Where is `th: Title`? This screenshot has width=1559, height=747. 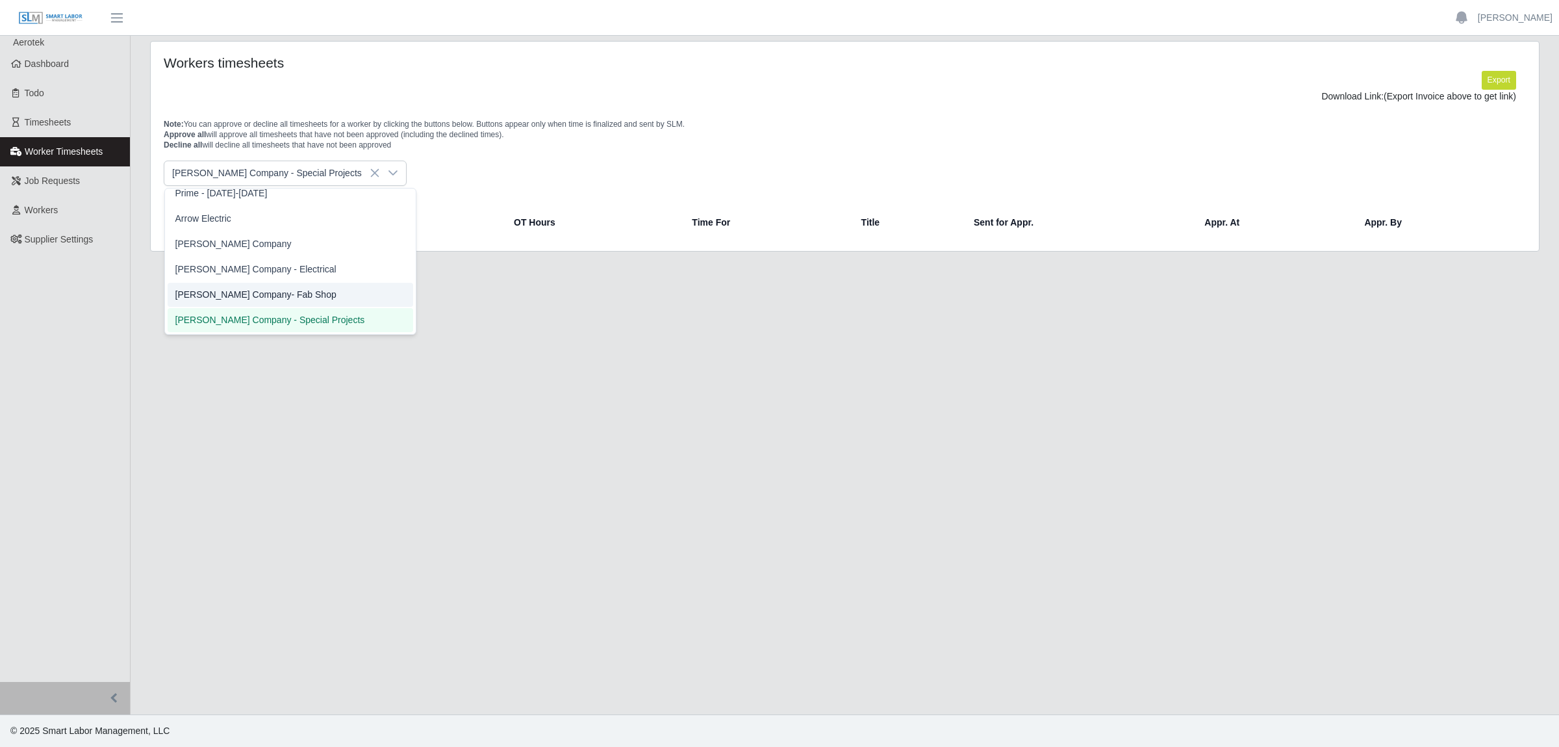
th: Title is located at coordinates (907, 222).